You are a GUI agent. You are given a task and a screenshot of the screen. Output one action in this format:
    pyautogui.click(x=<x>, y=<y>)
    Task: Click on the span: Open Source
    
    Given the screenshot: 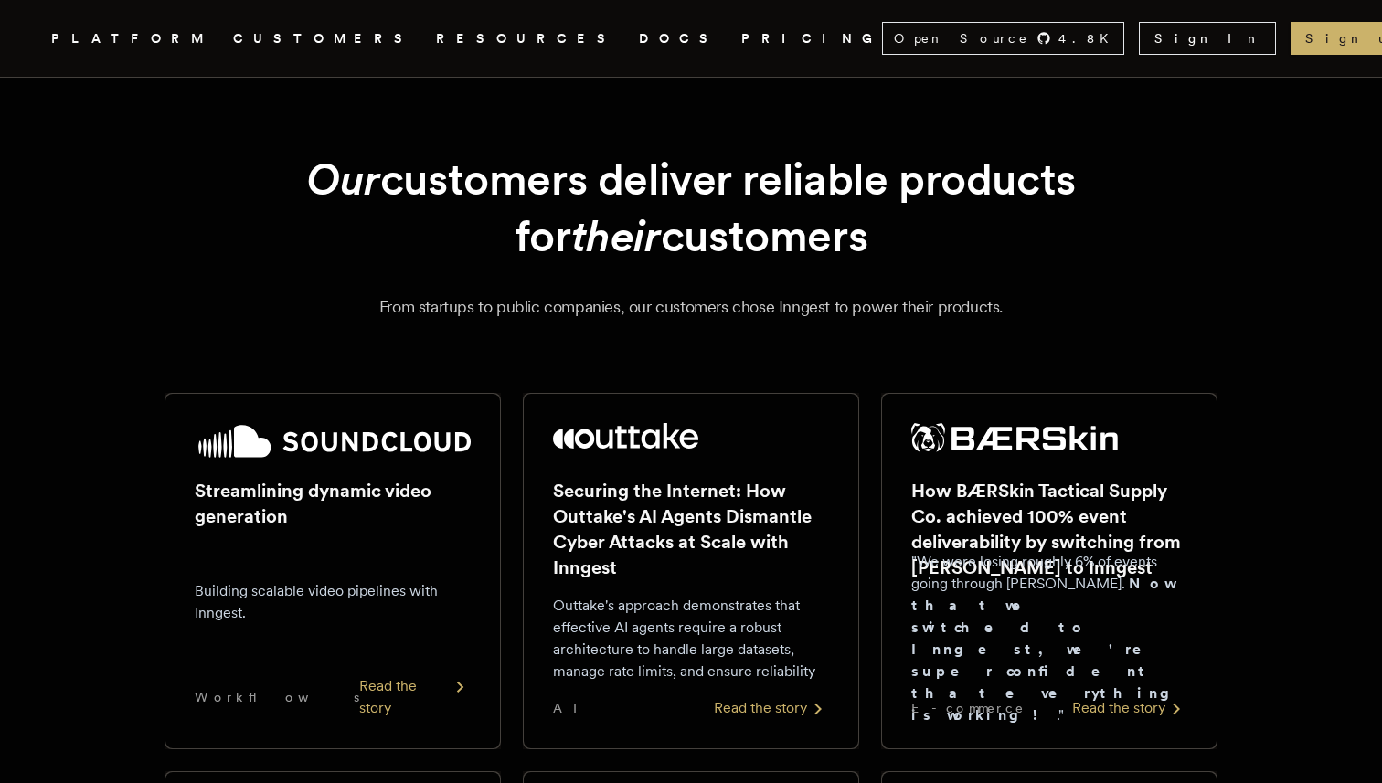 What is the action you would take?
    pyautogui.click(x=961, y=38)
    